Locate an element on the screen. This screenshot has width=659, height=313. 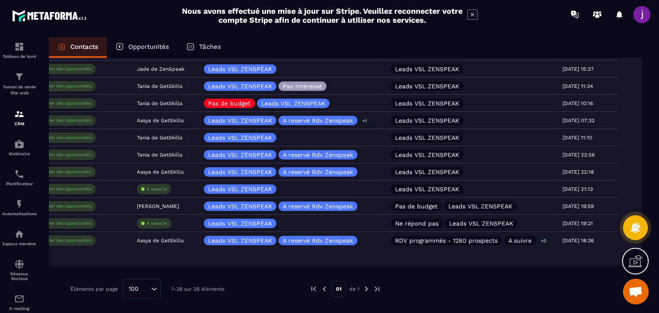
p: Espace membre is located at coordinates (19, 244).